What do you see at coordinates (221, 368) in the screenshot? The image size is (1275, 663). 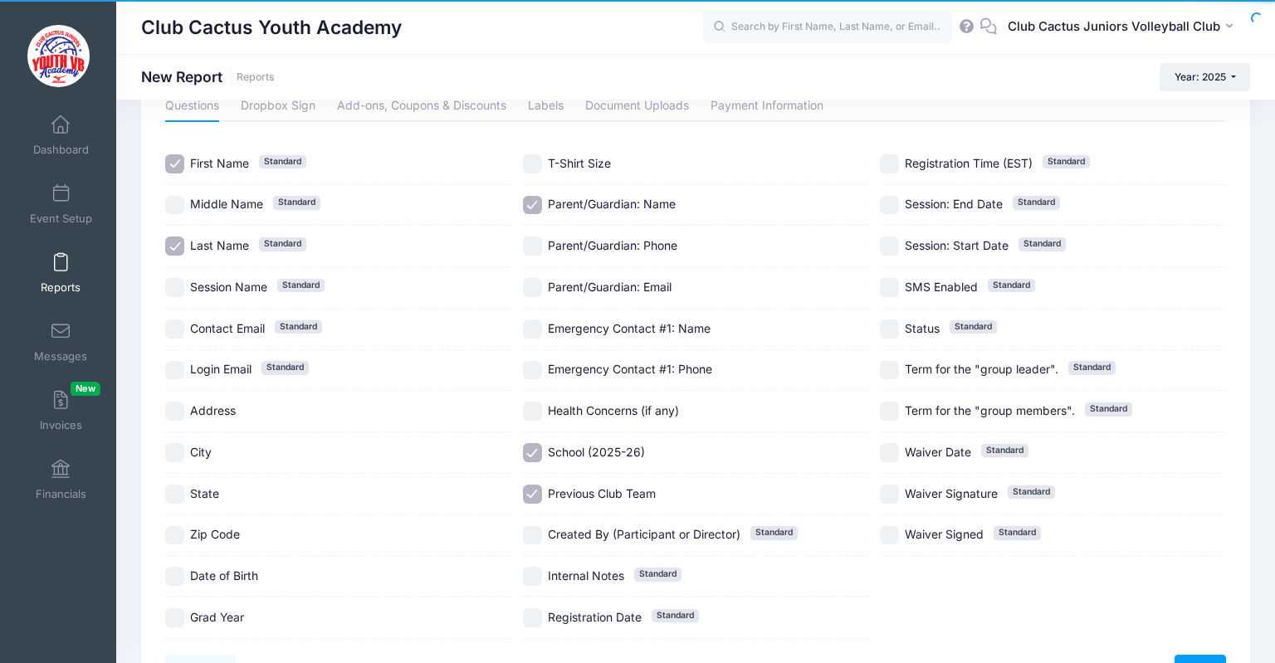 I see `span: Login Email` at bounding box center [221, 368].